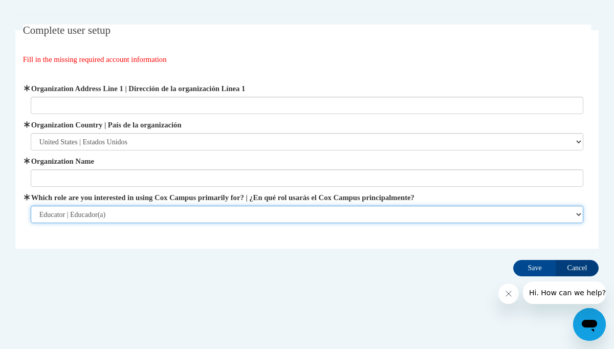  Describe the element at coordinates (95, 59) in the screenshot. I see `span: Fill in the missing required account information` at that location.